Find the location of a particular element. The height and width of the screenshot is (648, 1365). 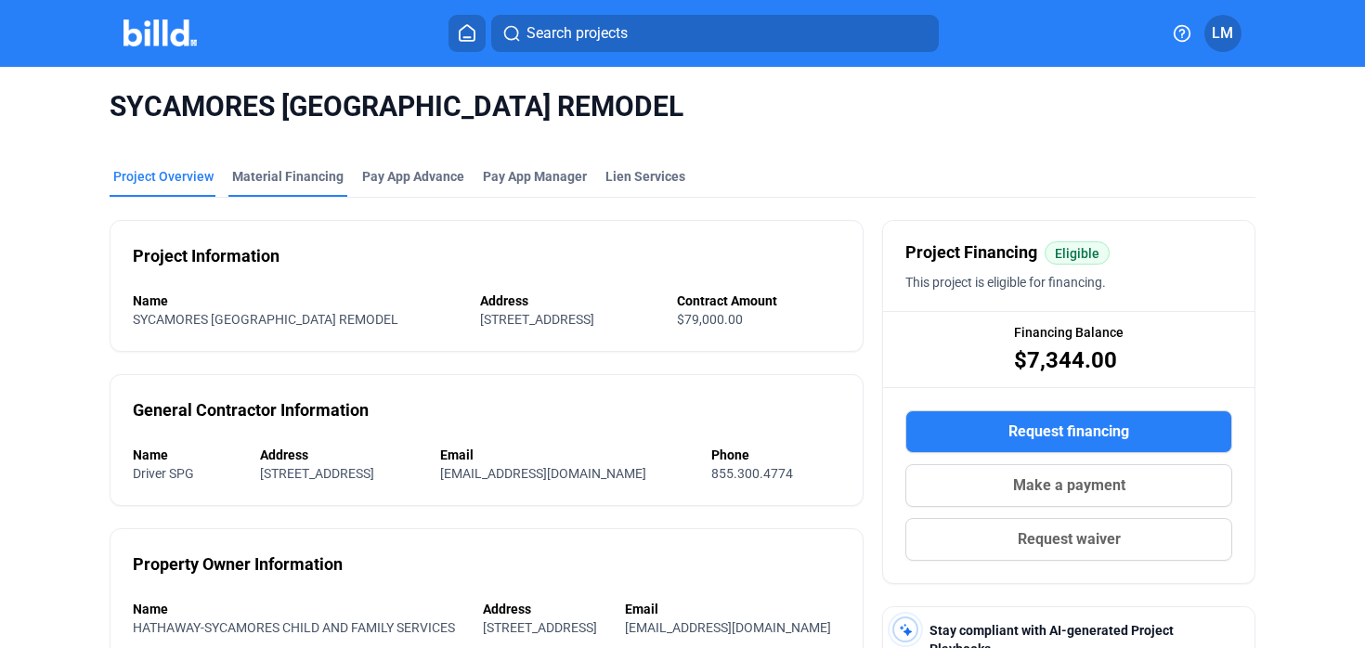

div: Contract Amount is located at coordinates (759, 301).